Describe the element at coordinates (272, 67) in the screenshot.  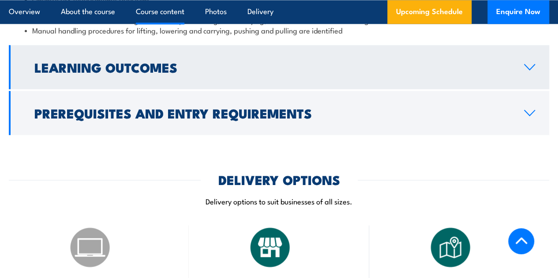
I see `h2: Learning Outcomes` at that location.